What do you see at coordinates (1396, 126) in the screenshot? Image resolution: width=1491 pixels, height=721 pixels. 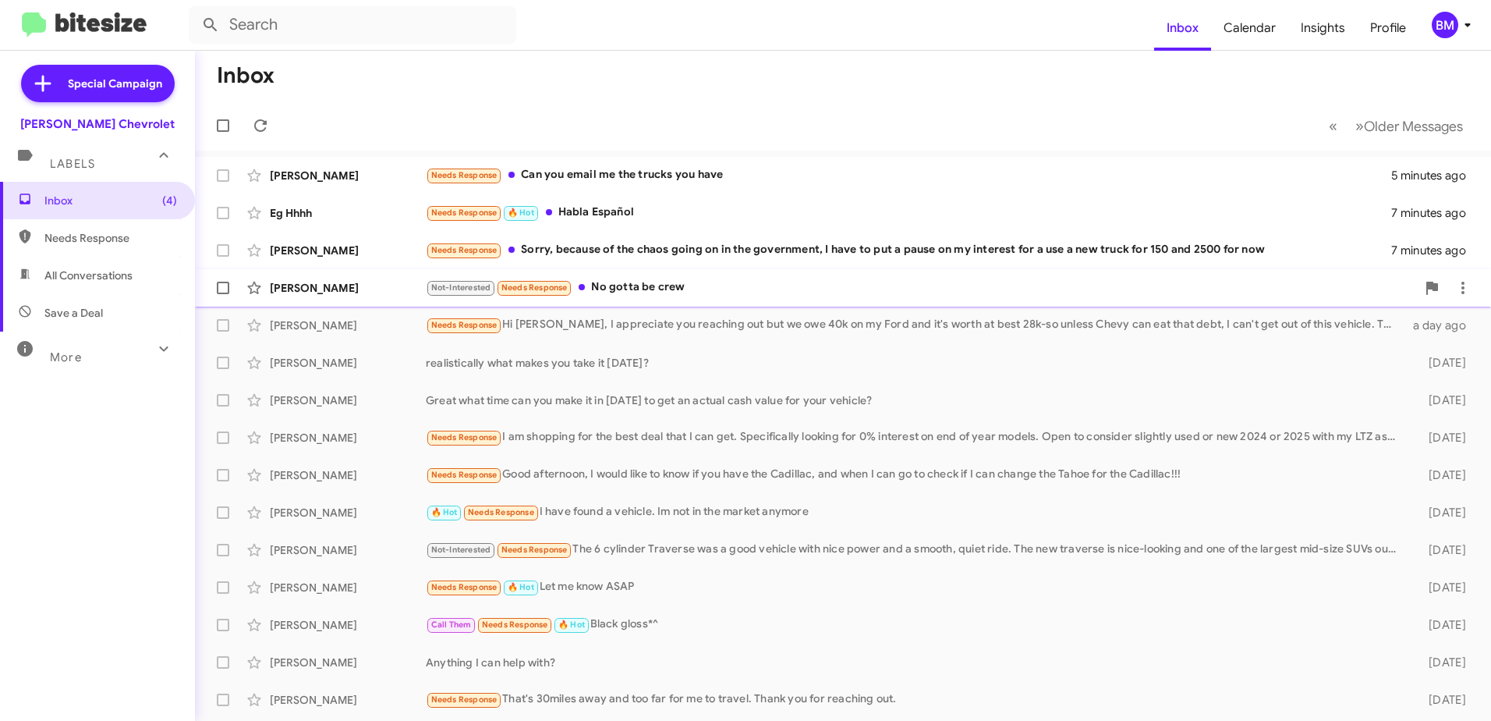 I see `nav: Page navigation example` at bounding box center [1396, 126].